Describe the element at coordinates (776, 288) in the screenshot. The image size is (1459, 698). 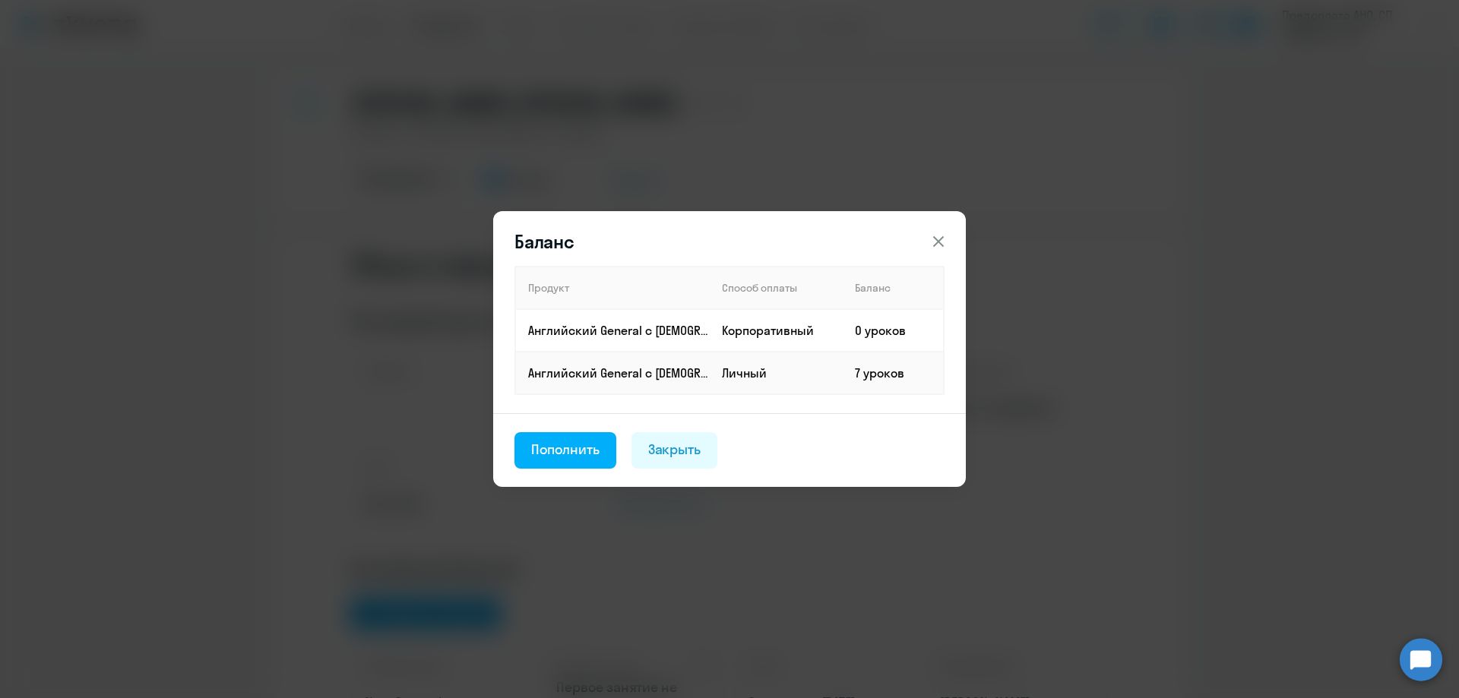
I see `th: Способ оплаты` at that location.